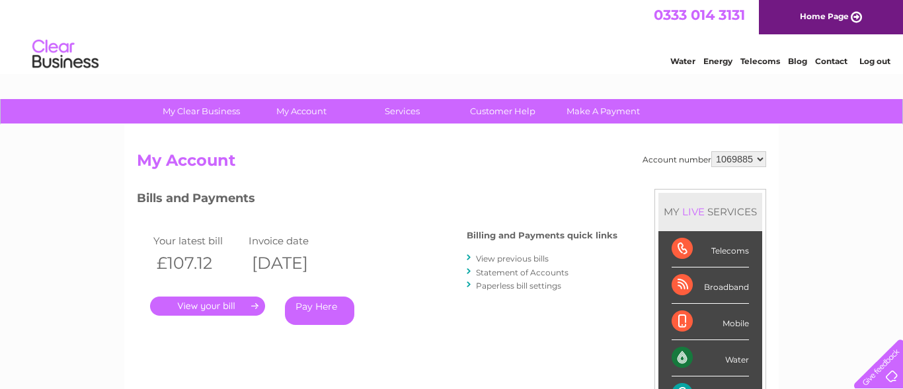  What do you see at coordinates (198, 263) in the screenshot?
I see `th: £107.12` at bounding box center [198, 263].